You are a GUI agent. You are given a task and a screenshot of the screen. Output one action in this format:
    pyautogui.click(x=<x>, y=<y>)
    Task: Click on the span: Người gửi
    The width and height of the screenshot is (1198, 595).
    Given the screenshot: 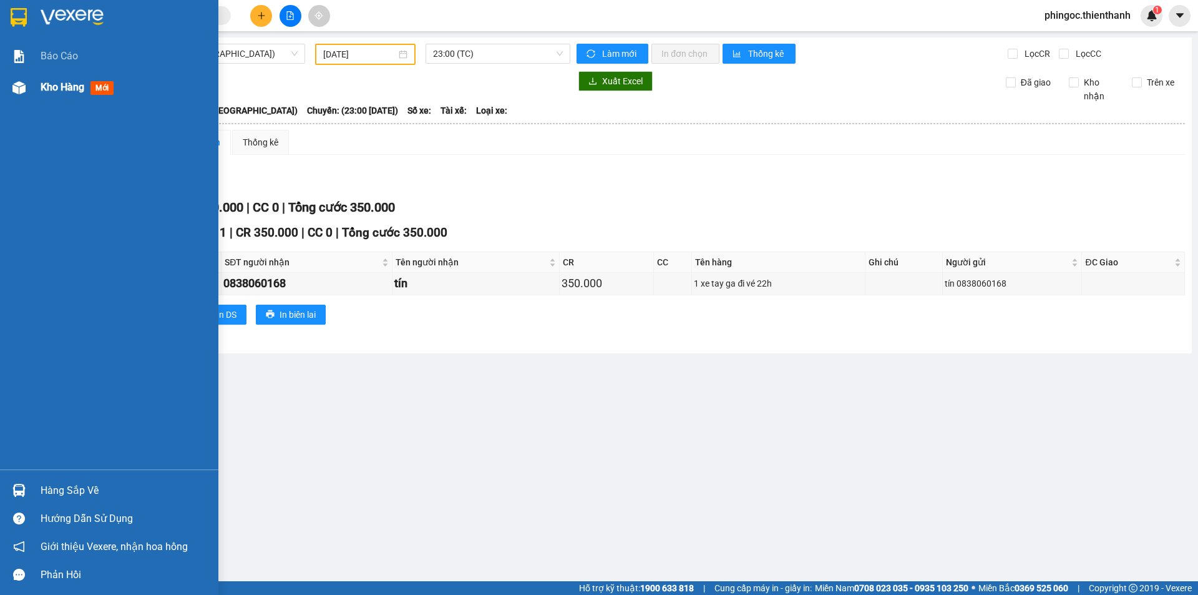 What is the action you would take?
    pyautogui.click(x=1007, y=262)
    